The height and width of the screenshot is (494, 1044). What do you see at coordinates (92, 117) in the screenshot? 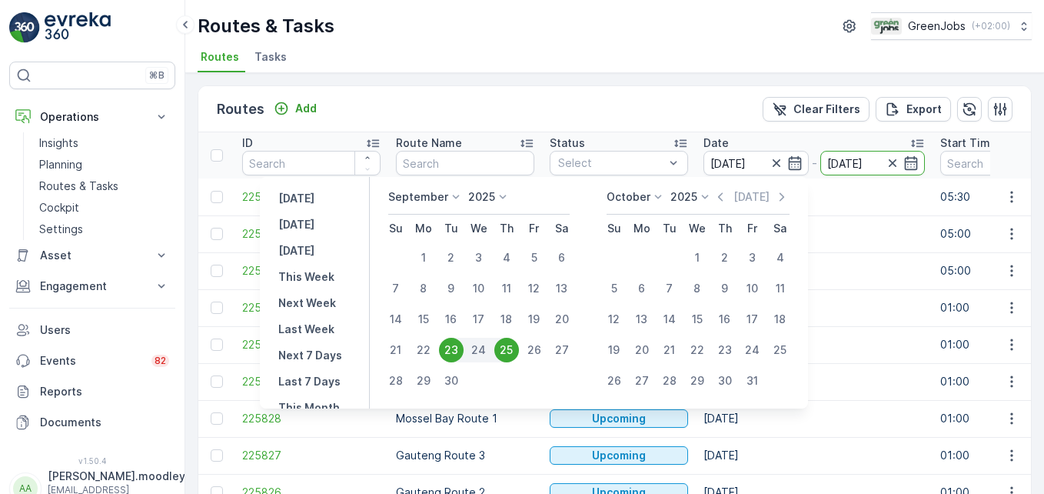
I see `button: Operations` at bounding box center [92, 117].